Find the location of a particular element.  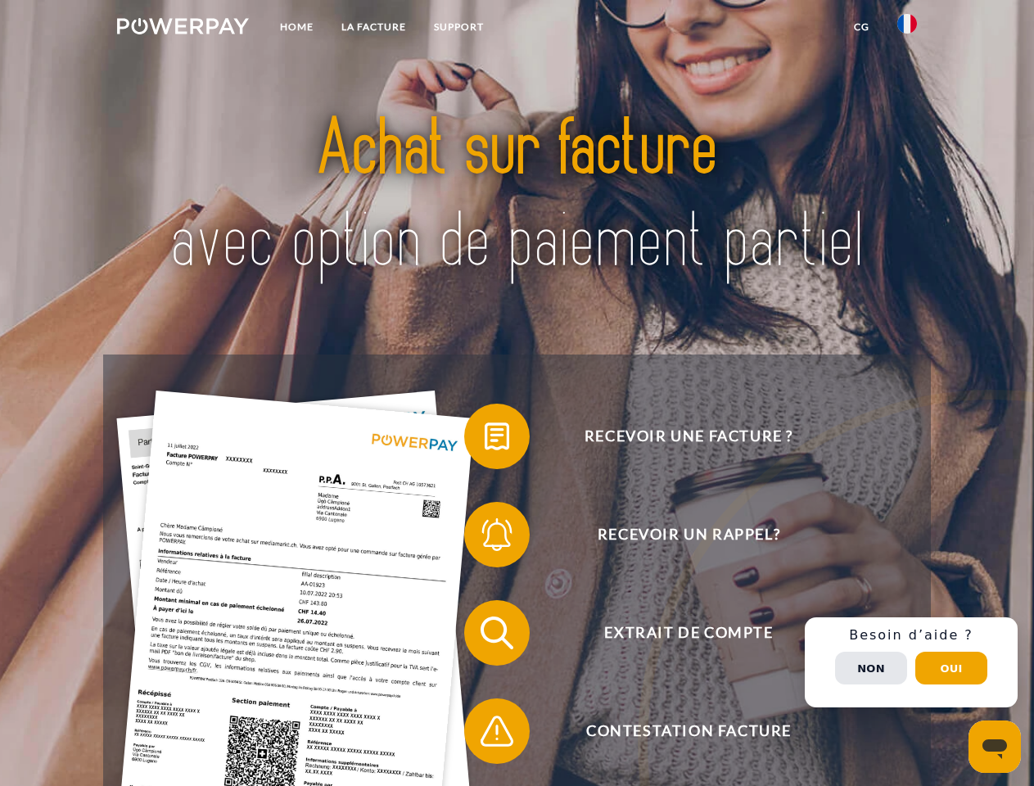

a: Contestation Facture is located at coordinates (677, 731).